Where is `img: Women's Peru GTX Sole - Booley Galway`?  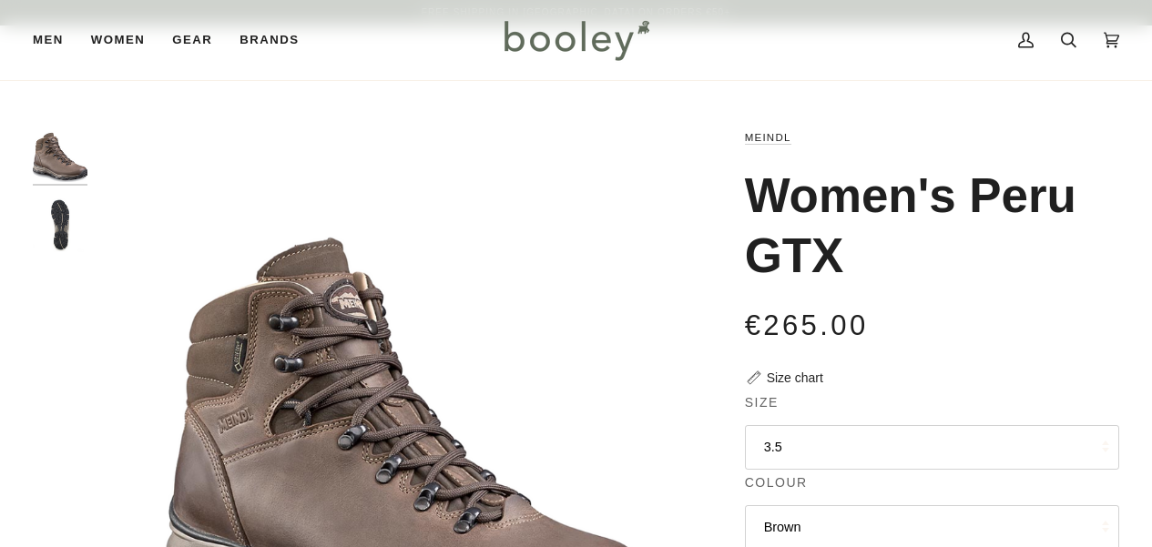 img: Women's Peru GTX Sole - Booley Galway is located at coordinates (60, 225).